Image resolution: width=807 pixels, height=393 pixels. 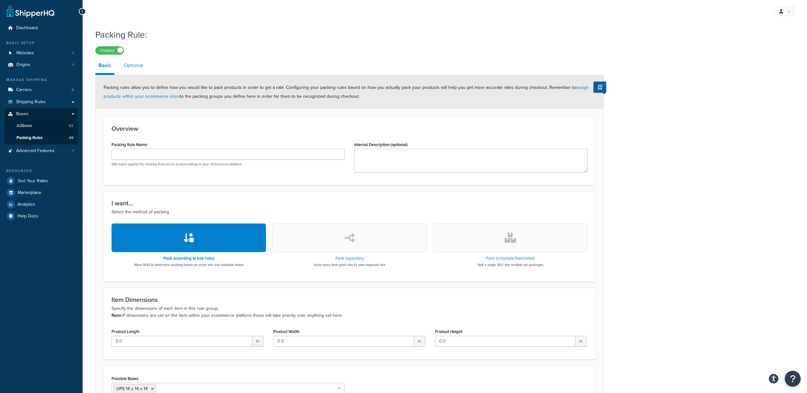 What do you see at coordinates (41, 205) in the screenshot?
I see `a: Analytics` at bounding box center [41, 205].